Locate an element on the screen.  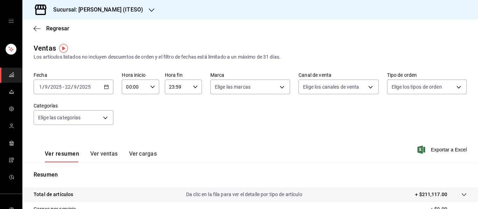
font: Elige las categorías is located at coordinates (59, 118).